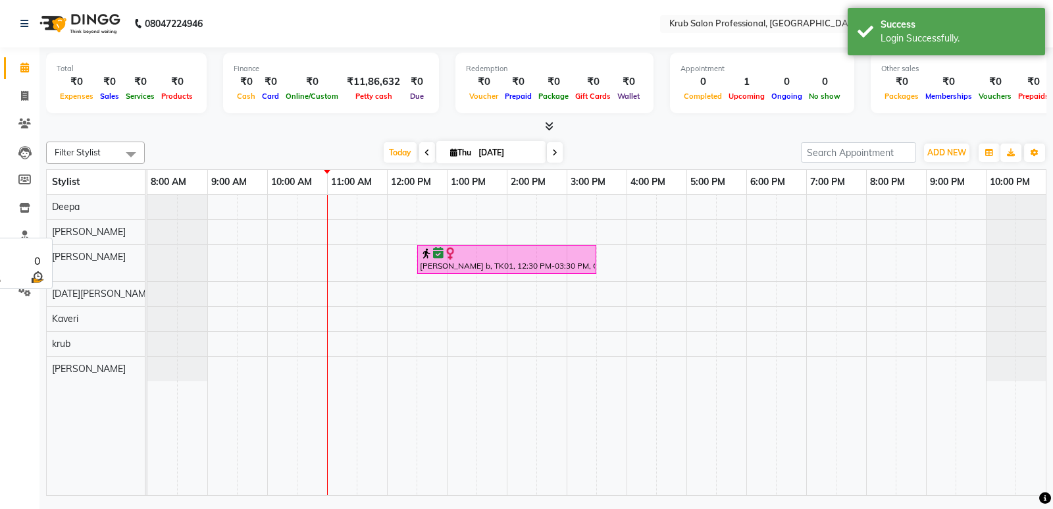  Describe the element at coordinates (168, 182) in the screenshot. I see `a: 8:00 AM` at that location.